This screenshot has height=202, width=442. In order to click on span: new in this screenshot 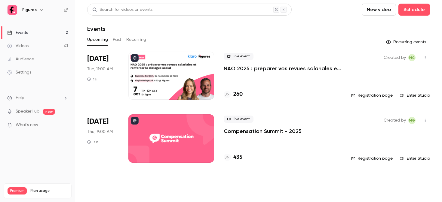, I will do `click(49, 112)`.